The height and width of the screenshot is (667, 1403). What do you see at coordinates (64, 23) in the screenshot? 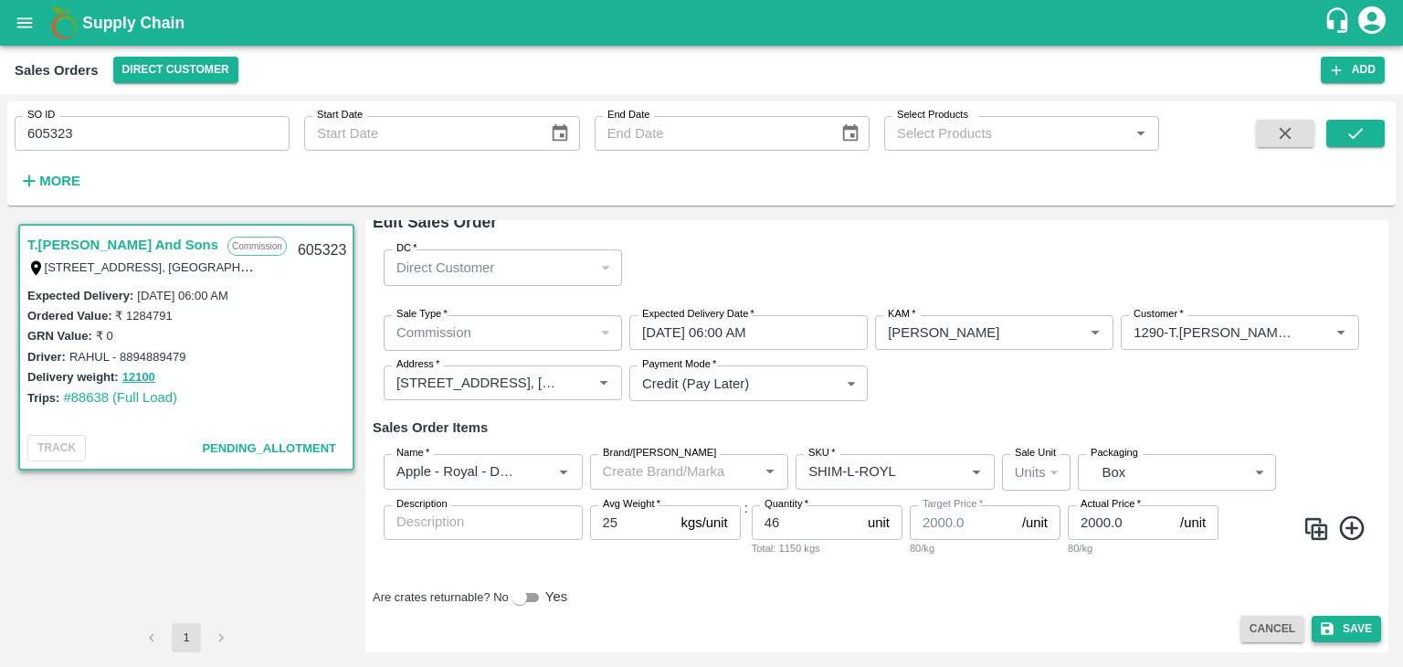
I see `img: logo` at bounding box center [64, 23].